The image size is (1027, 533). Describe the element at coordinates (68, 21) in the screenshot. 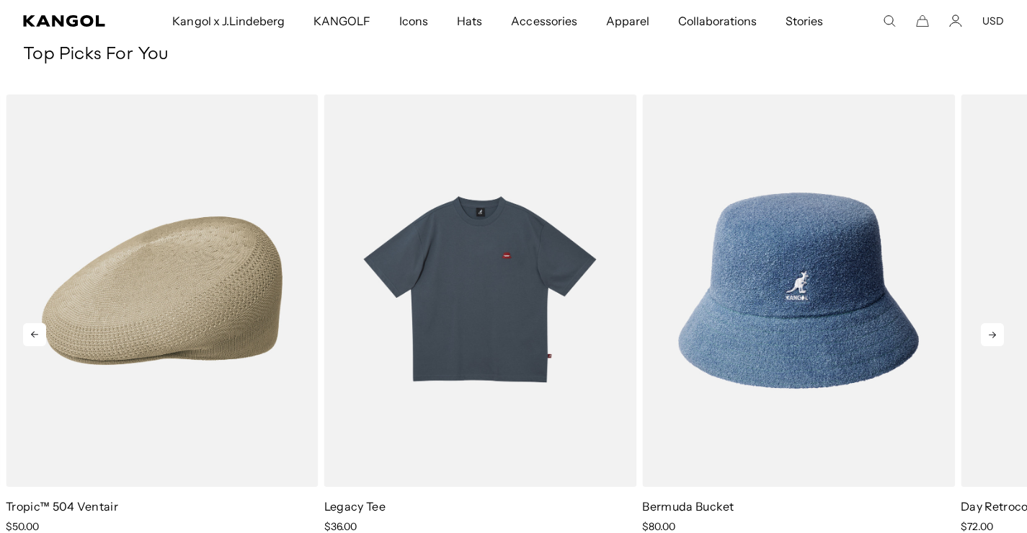

I see `a: Kangol` at that location.